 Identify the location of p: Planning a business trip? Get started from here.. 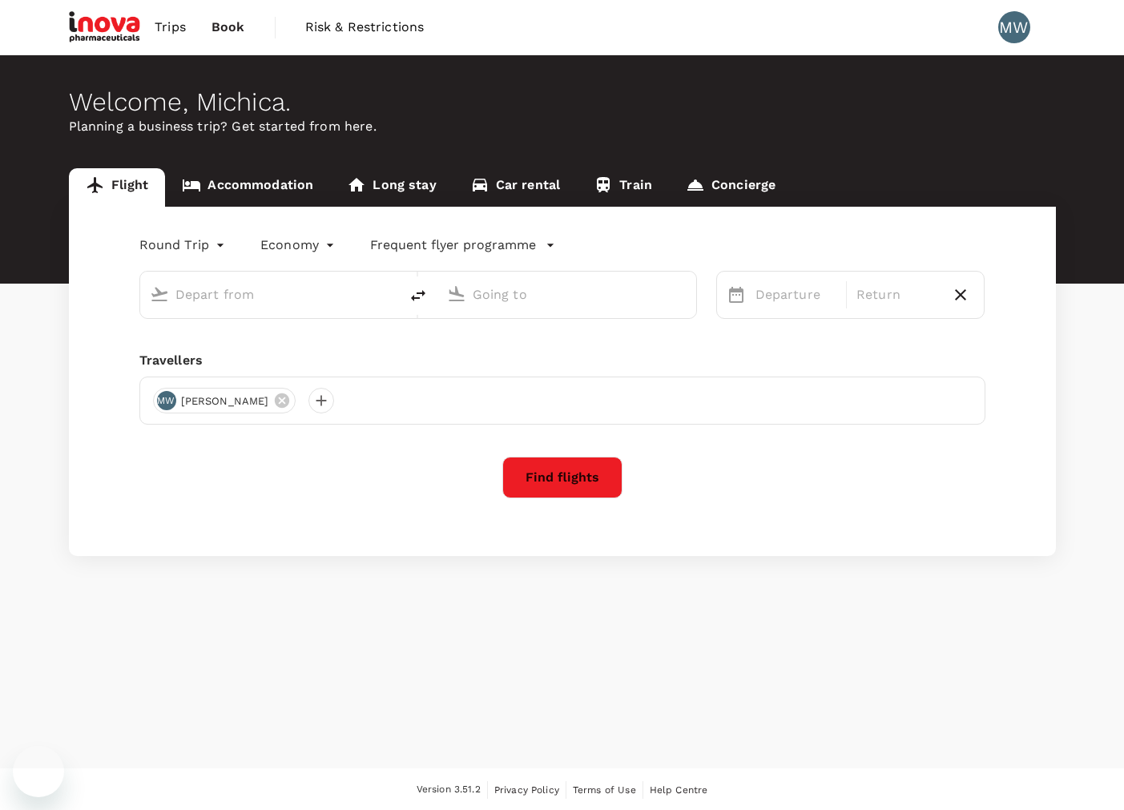
(562, 127).